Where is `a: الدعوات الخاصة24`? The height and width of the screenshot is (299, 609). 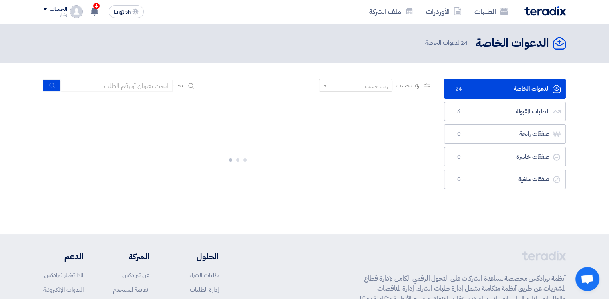
a: الدعوات الخاصة24 is located at coordinates (505, 89).